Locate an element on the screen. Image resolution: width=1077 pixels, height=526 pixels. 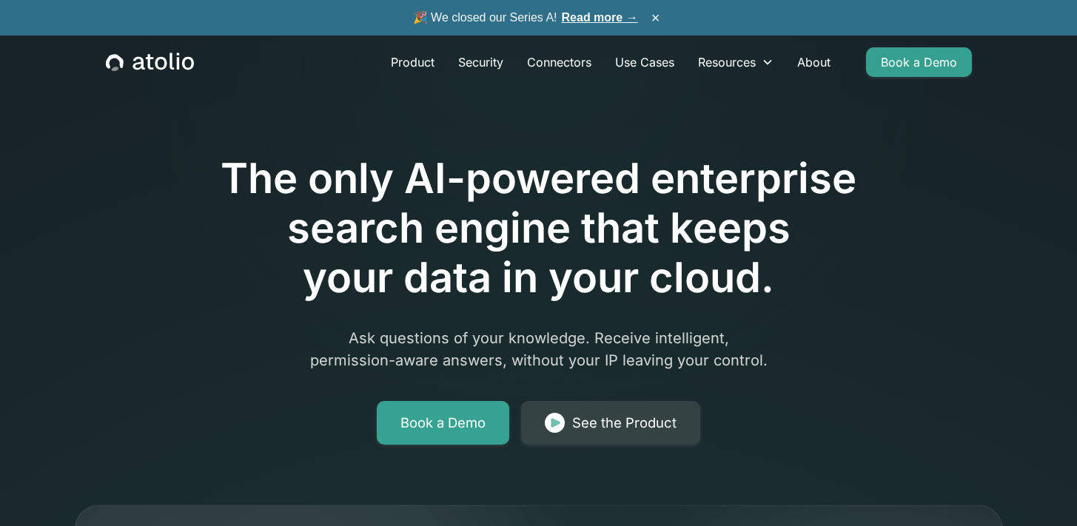
a: Use Cases is located at coordinates (645, 62).